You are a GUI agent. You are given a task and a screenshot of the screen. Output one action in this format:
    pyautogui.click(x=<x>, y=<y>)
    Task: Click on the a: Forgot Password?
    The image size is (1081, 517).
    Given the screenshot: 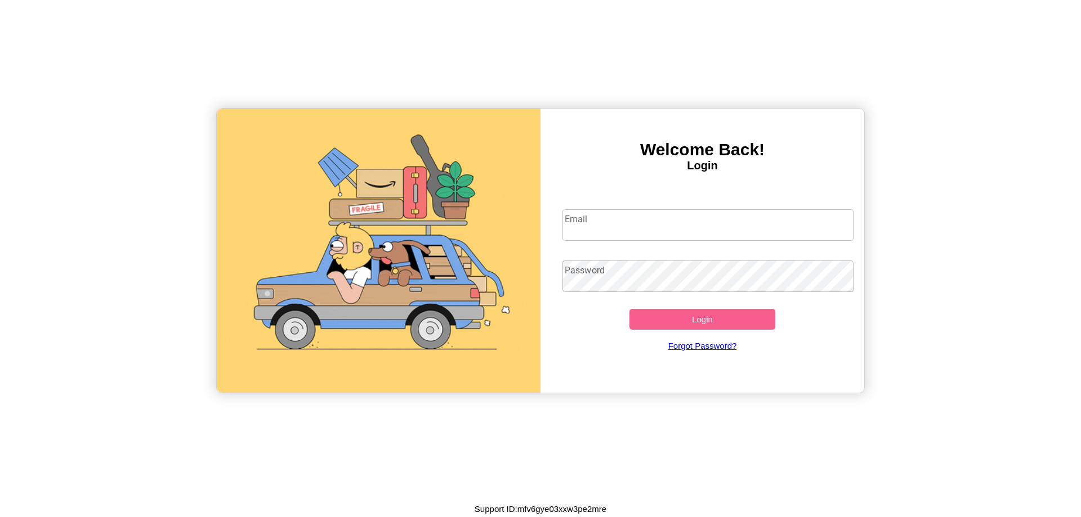 What is the action you would take?
    pyautogui.click(x=702, y=346)
    